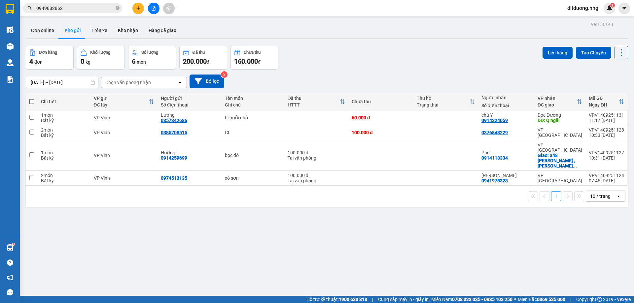 The width and height of the screenshot is (634, 303). What do you see at coordinates (472, 300) in the screenshot?
I see `span: Miền Nam` at bounding box center [472, 300].